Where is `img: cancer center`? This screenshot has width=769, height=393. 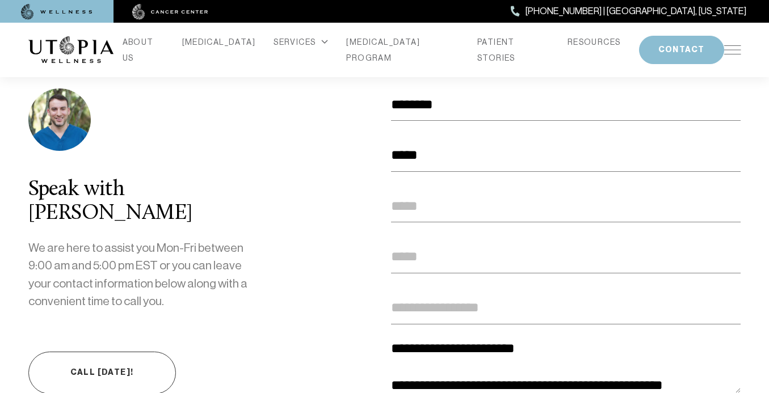 img: cancer center is located at coordinates (170, 12).